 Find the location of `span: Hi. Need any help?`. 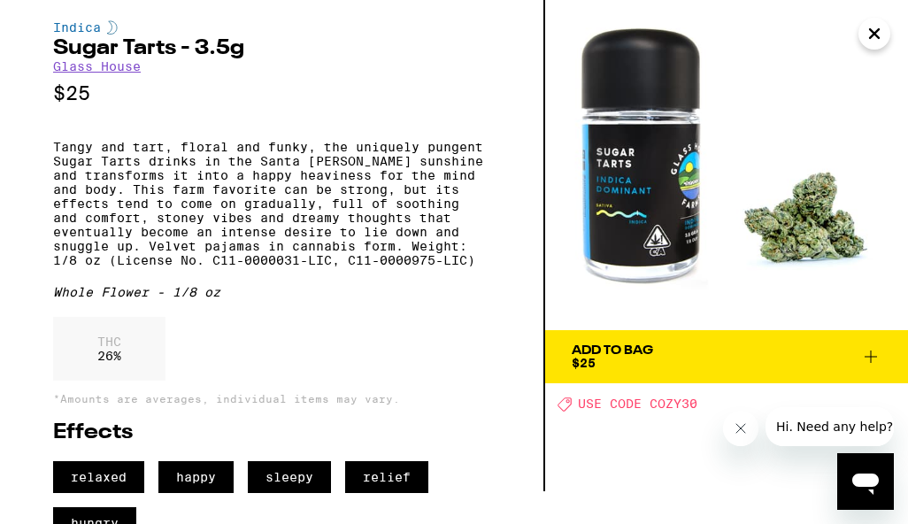

span: Hi. Need any help? is located at coordinates (69, 19).